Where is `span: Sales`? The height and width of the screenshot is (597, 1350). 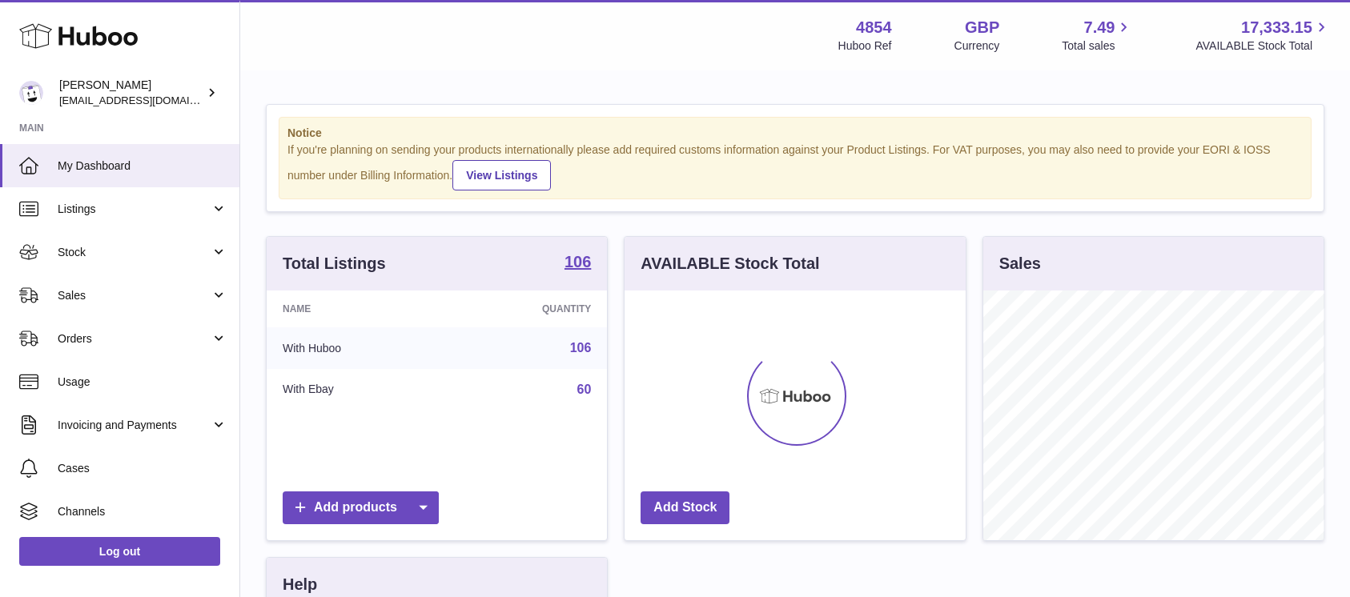
span: Sales is located at coordinates (134, 295).